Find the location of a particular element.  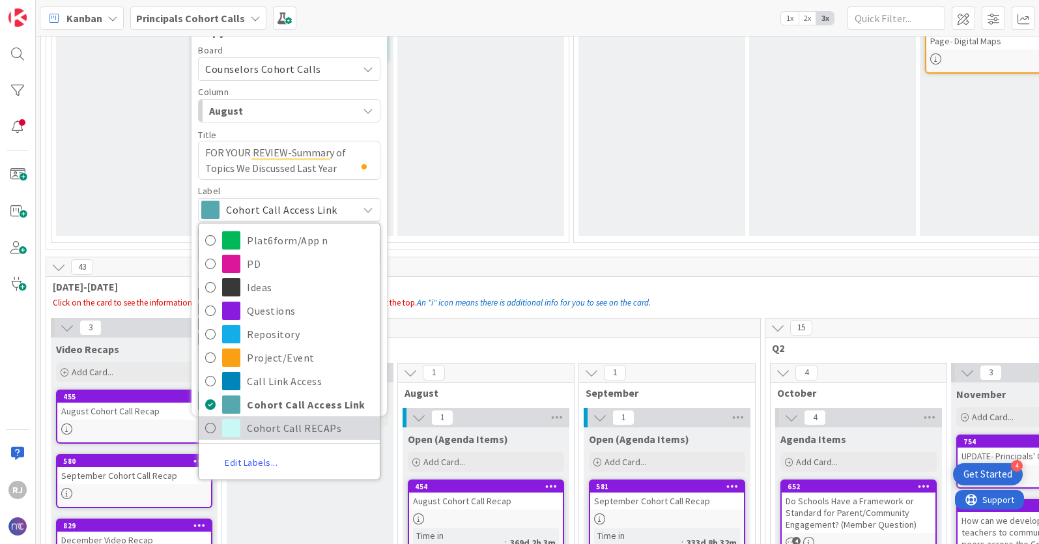

div: Get Started is located at coordinates (987, 474).